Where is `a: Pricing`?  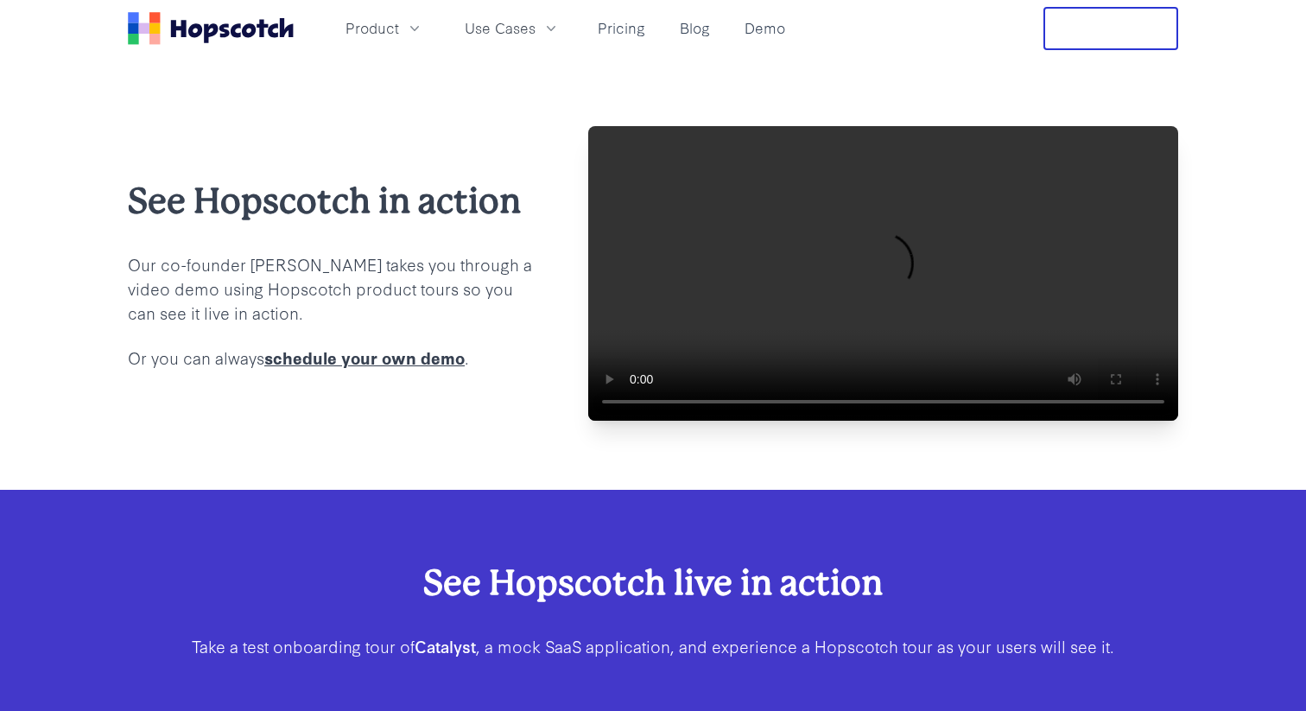
a: Pricing is located at coordinates (621, 28).